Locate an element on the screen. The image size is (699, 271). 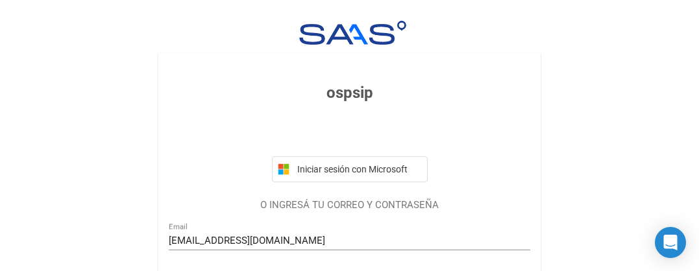
div: Open Intercom Messenger is located at coordinates (670, 243).